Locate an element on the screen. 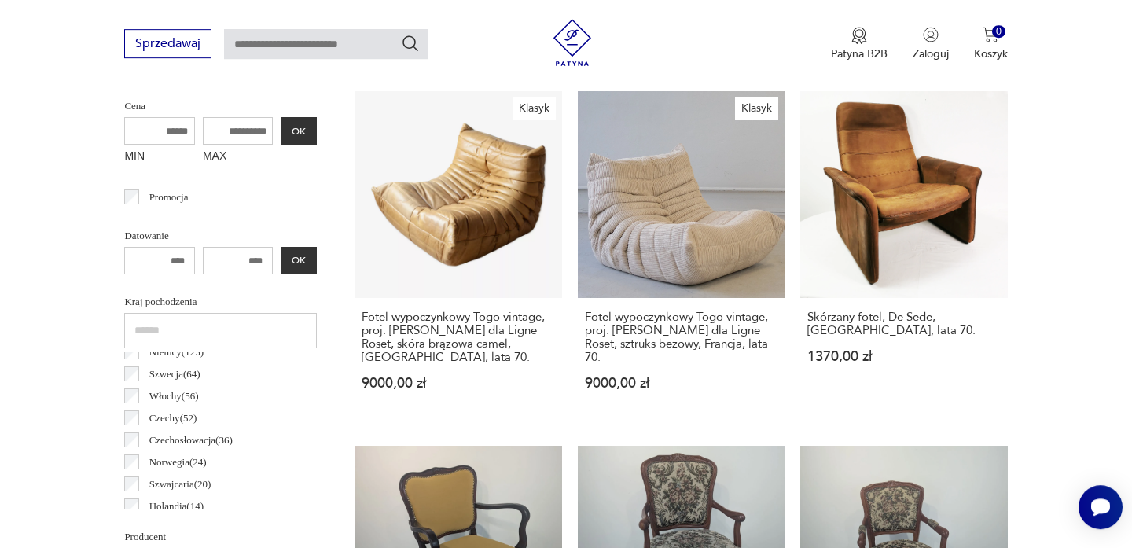  img: Ikonka użytkownika is located at coordinates (931, 35).